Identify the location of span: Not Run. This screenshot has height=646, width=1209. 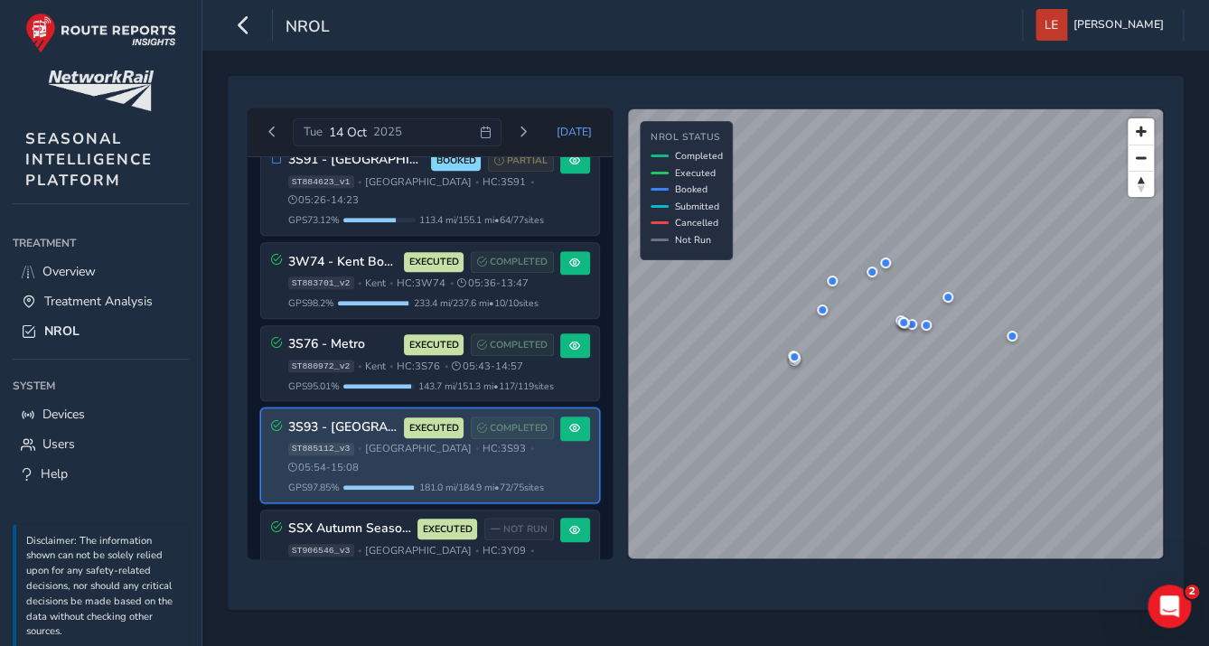
(693, 240).